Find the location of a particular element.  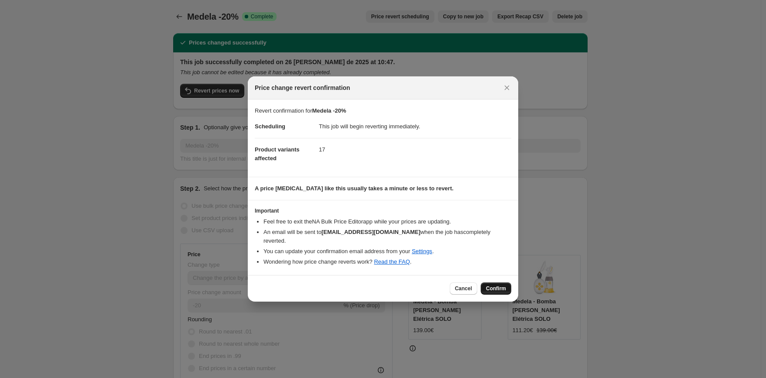

li: Wondering how price change reverts work? . is located at coordinates (387, 262).